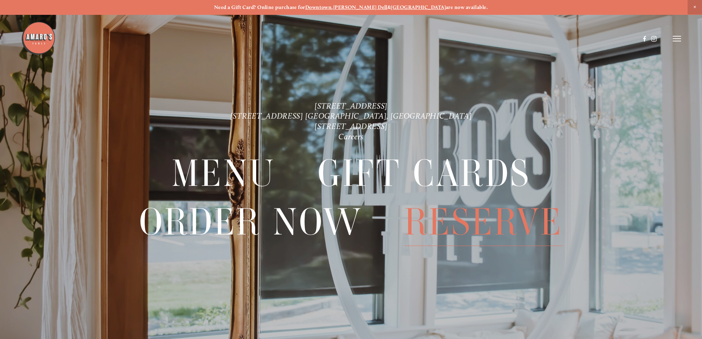 The width and height of the screenshot is (702, 339). What do you see at coordinates (318, 7) in the screenshot?
I see `strong: Downtown` at bounding box center [318, 7].